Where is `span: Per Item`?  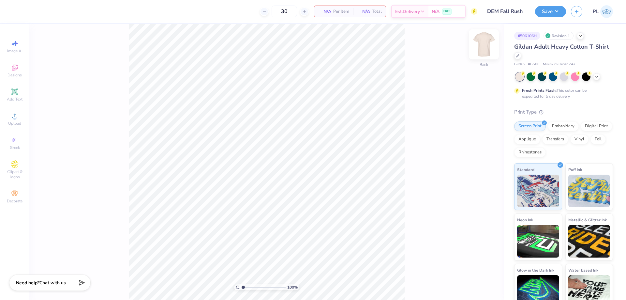 span: Per Item is located at coordinates (341, 11).